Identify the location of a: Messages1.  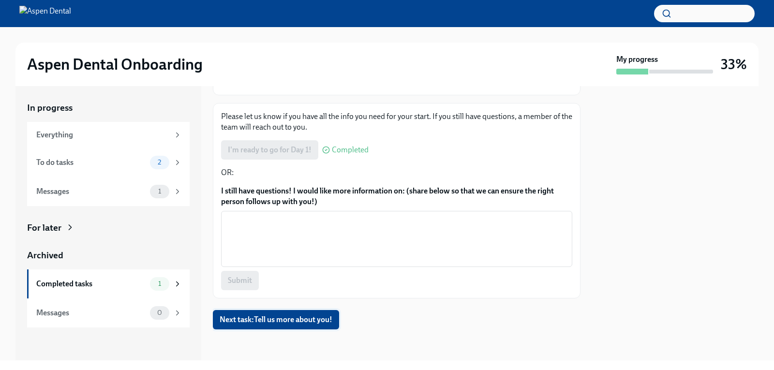
(108, 192).